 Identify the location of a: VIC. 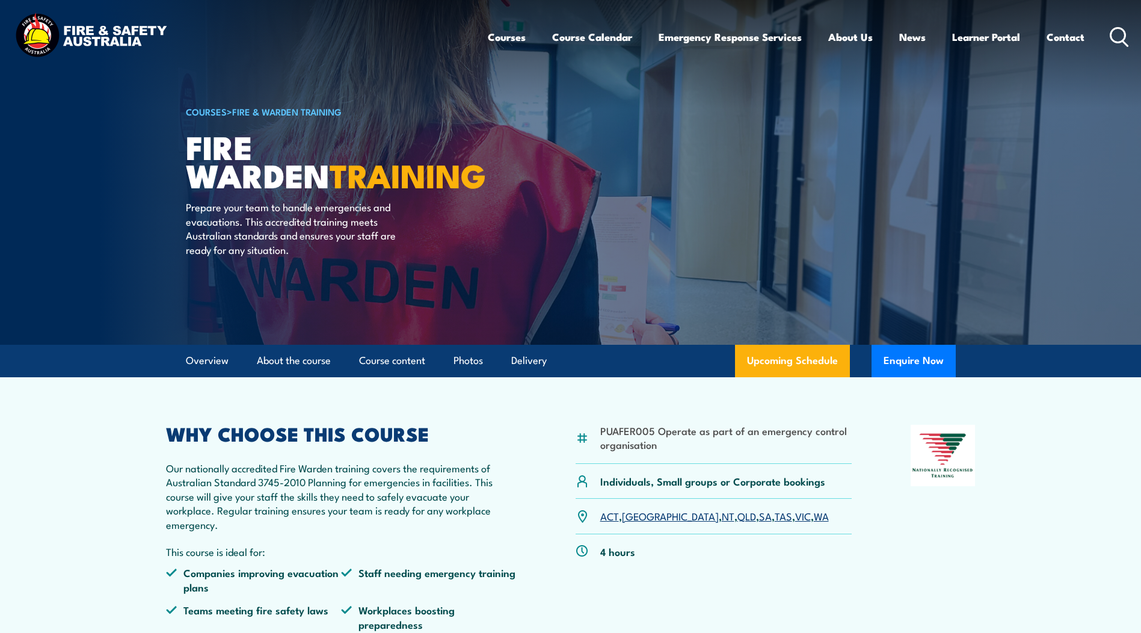
(803, 515).